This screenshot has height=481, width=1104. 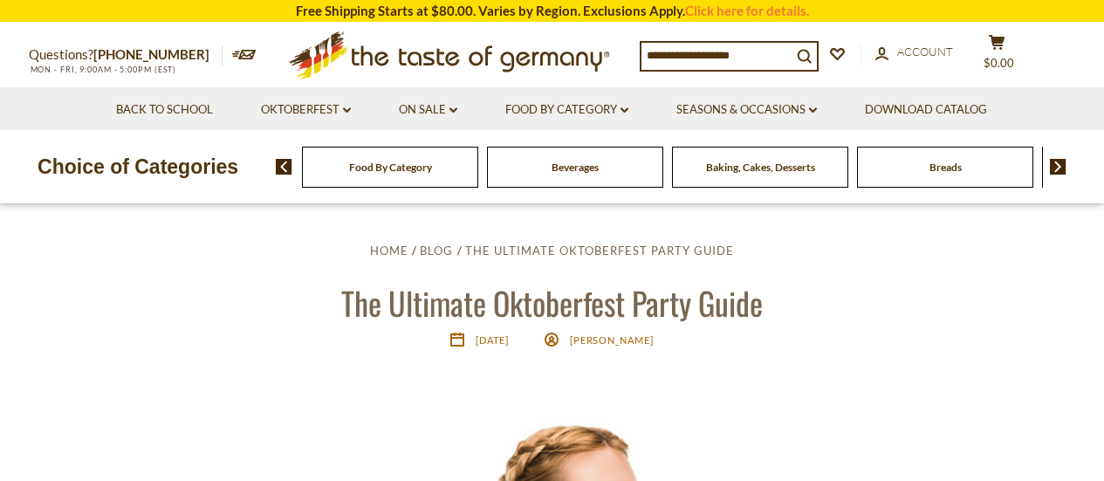 I want to click on a: Oktoberfest, so click(x=305, y=110).